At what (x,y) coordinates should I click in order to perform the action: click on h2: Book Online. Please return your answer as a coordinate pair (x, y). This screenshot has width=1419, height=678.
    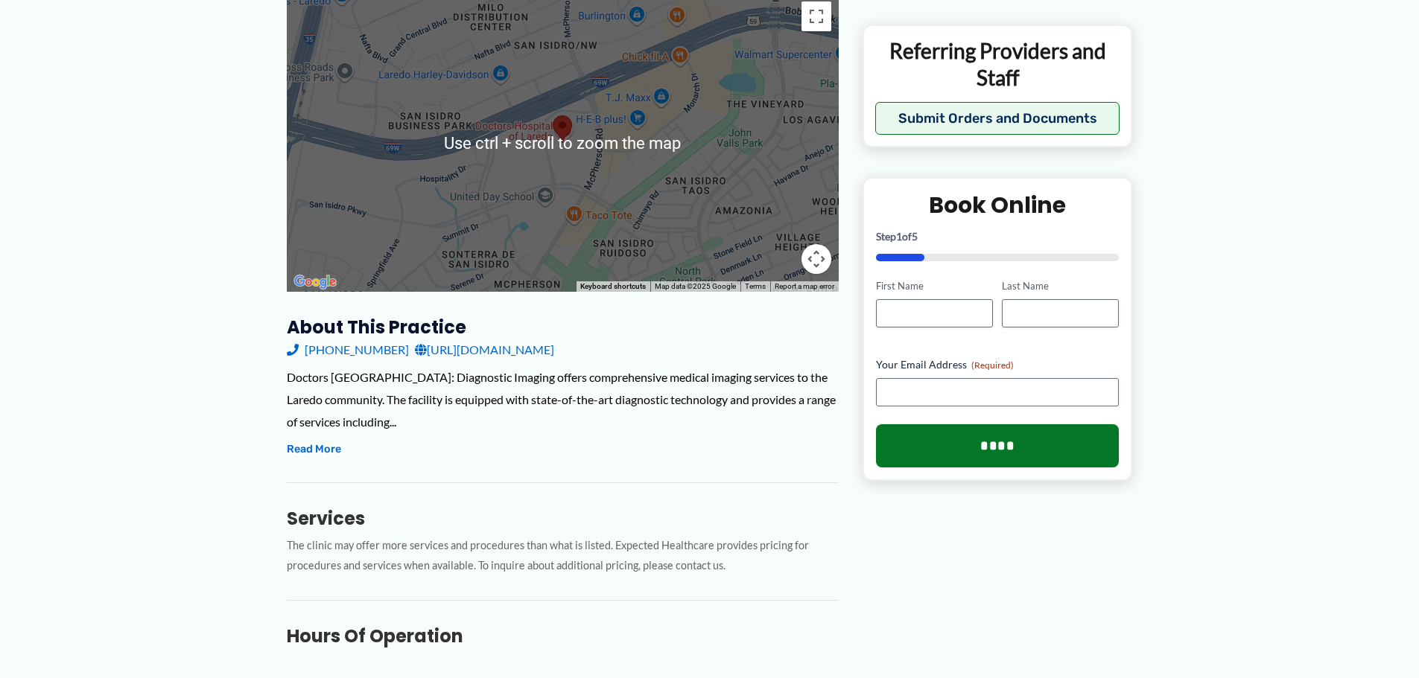
    Looking at the image, I should click on (997, 205).